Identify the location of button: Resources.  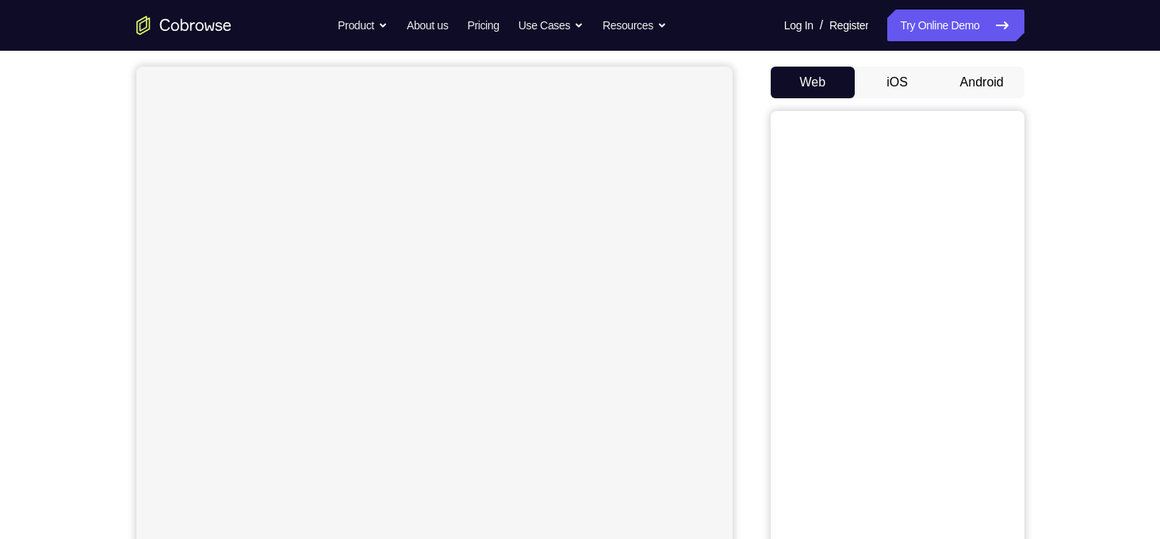
(635, 25).